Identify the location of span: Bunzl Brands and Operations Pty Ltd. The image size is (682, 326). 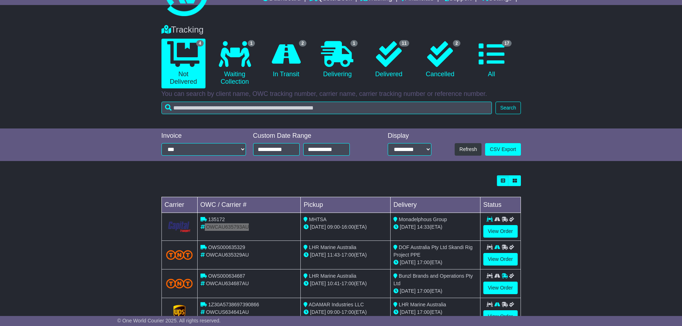
(433, 279).